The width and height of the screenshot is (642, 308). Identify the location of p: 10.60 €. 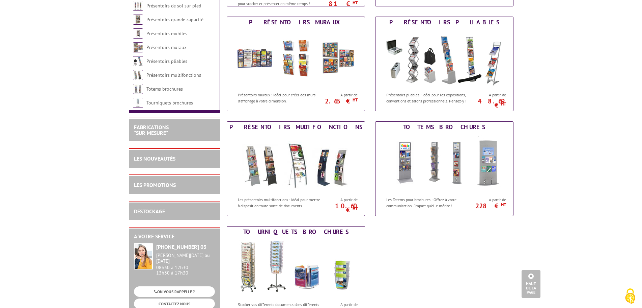
(339, 208).